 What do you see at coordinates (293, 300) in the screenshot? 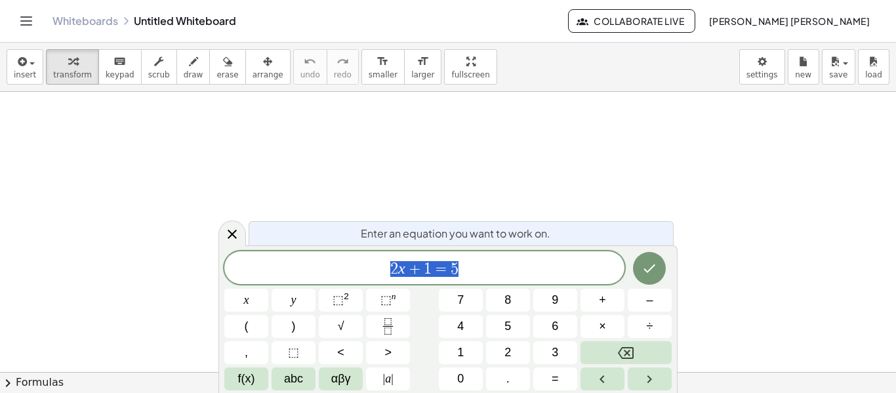
I see `button: y` at bounding box center [293, 300].